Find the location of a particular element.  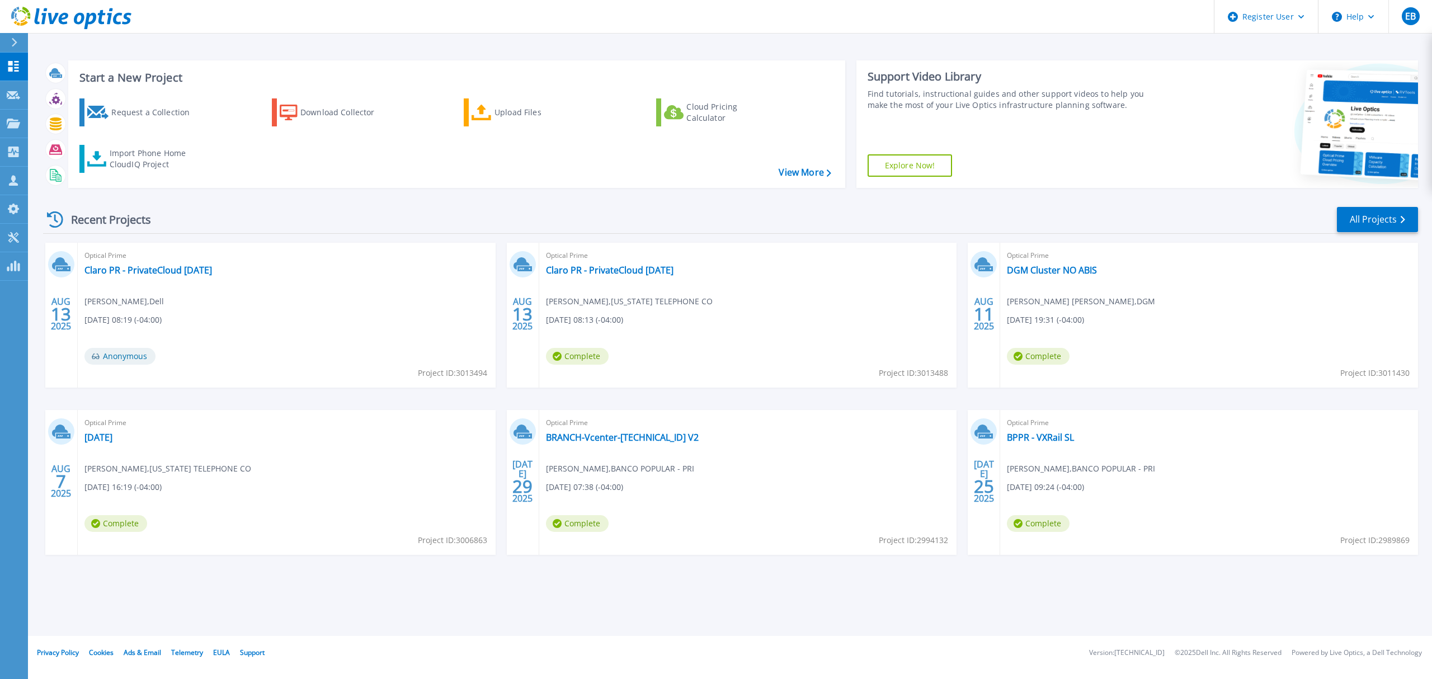

span: EB is located at coordinates (1410, 16).